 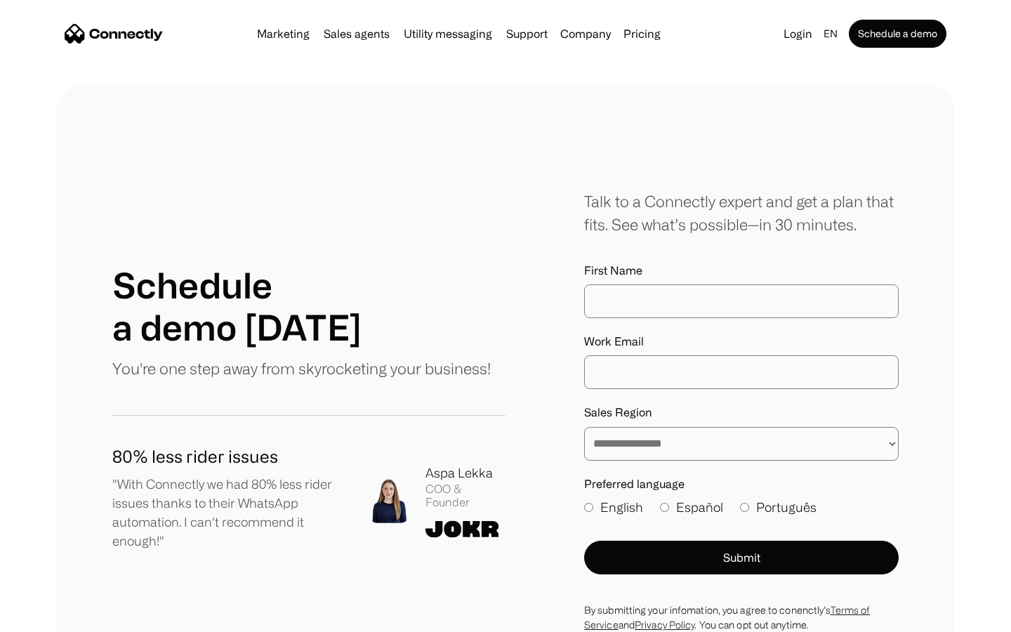 I want to click on a: Marketing, so click(x=283, y=34).